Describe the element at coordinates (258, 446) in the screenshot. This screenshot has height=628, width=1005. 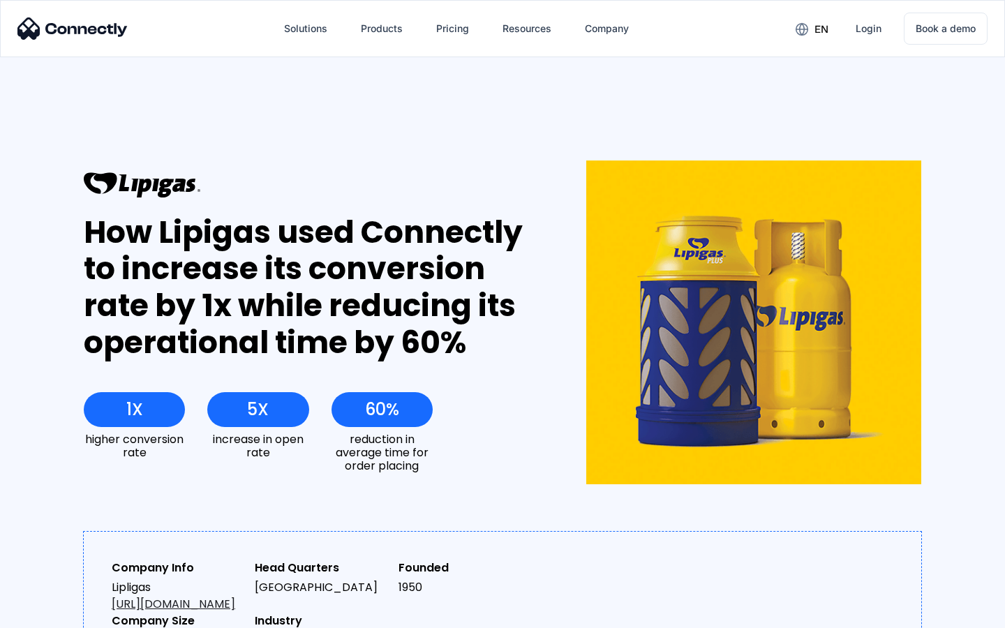
I see `div: increase in open rate` at that location.